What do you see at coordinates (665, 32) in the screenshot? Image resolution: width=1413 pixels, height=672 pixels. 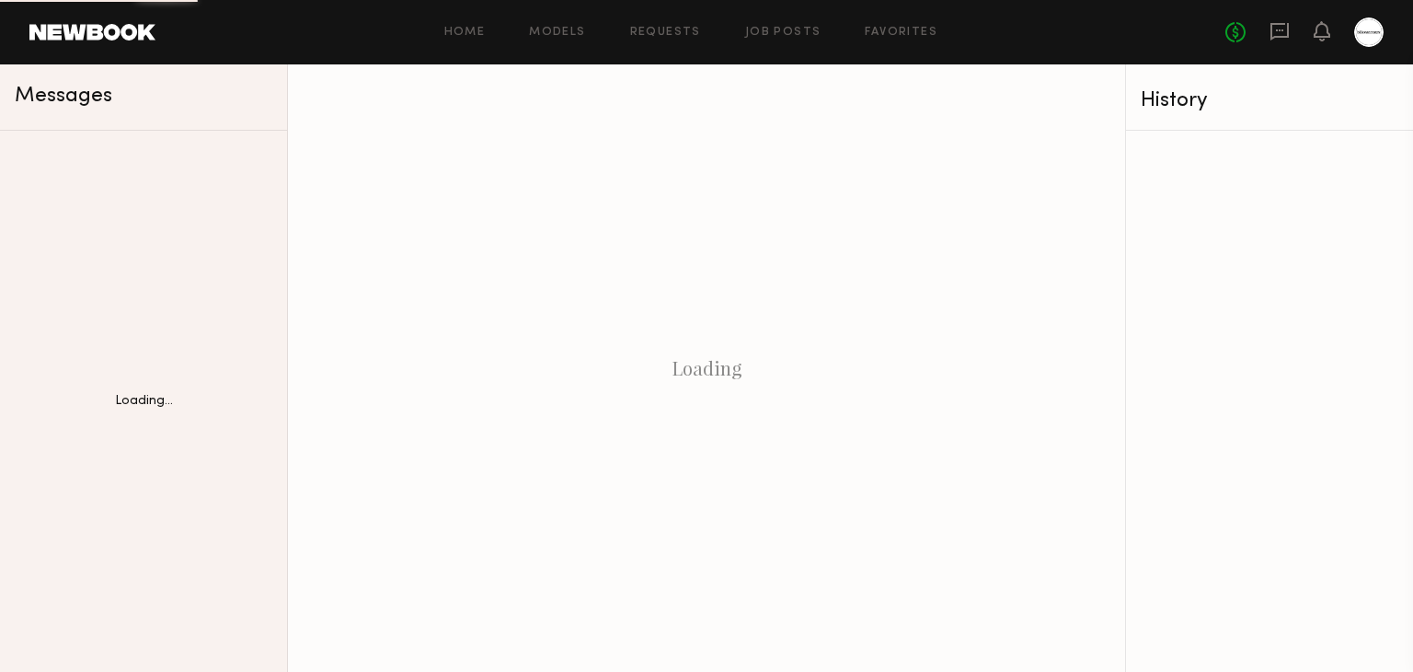 I see `a: Requests` at bounding box center [665, 32].